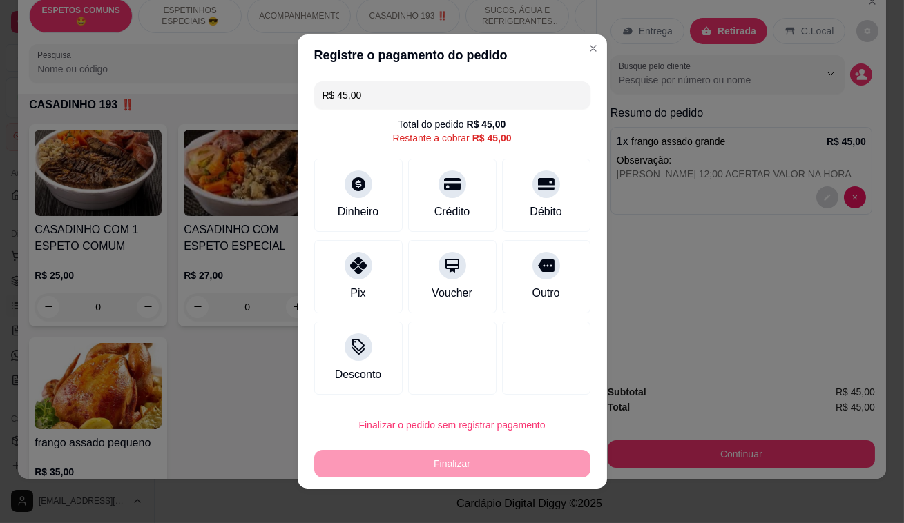 Image resolution: width=904 pixels, height=523 pixels. I want to click on div: Pix, so click(358, 293).